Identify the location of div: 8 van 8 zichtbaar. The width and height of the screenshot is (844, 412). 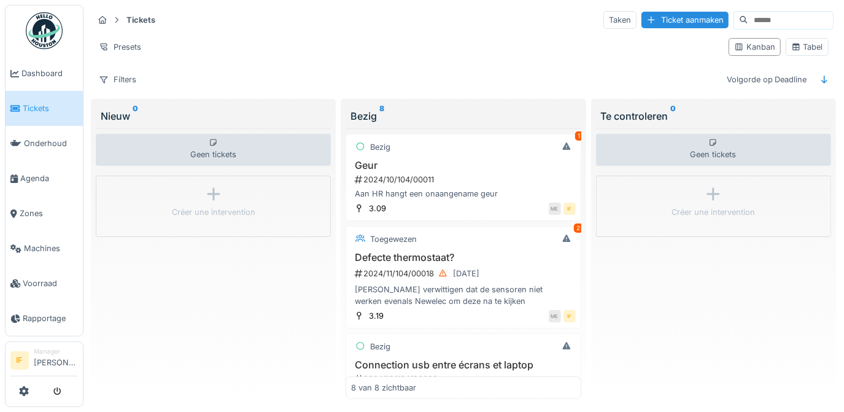
(384, 387).